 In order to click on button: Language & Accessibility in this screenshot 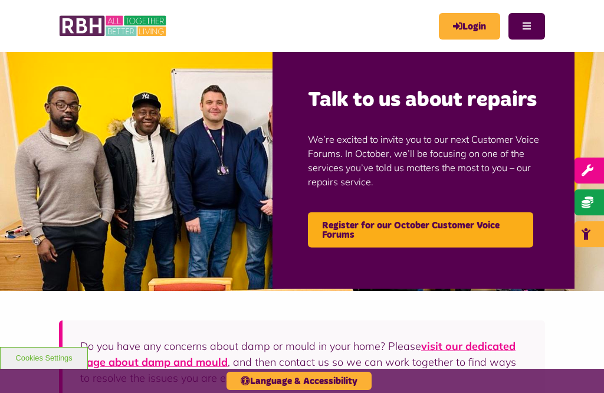, I will do `click(299, 380)`.